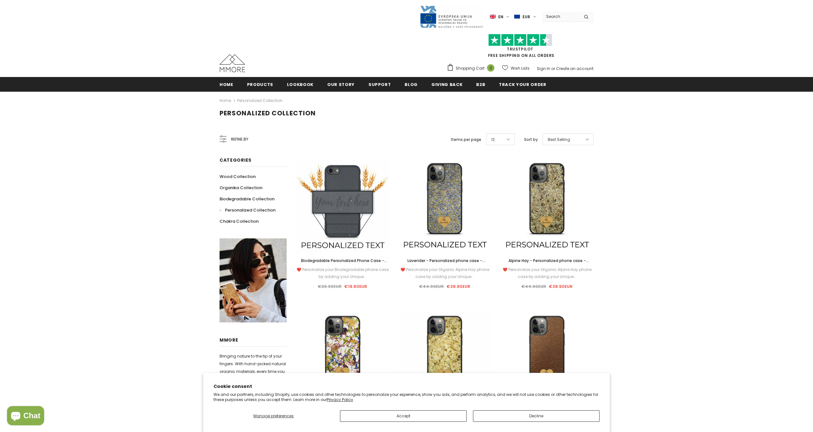  Describe the element at coordinates (229, 340) in the screenshot. I see `span: MMORE` at that location.